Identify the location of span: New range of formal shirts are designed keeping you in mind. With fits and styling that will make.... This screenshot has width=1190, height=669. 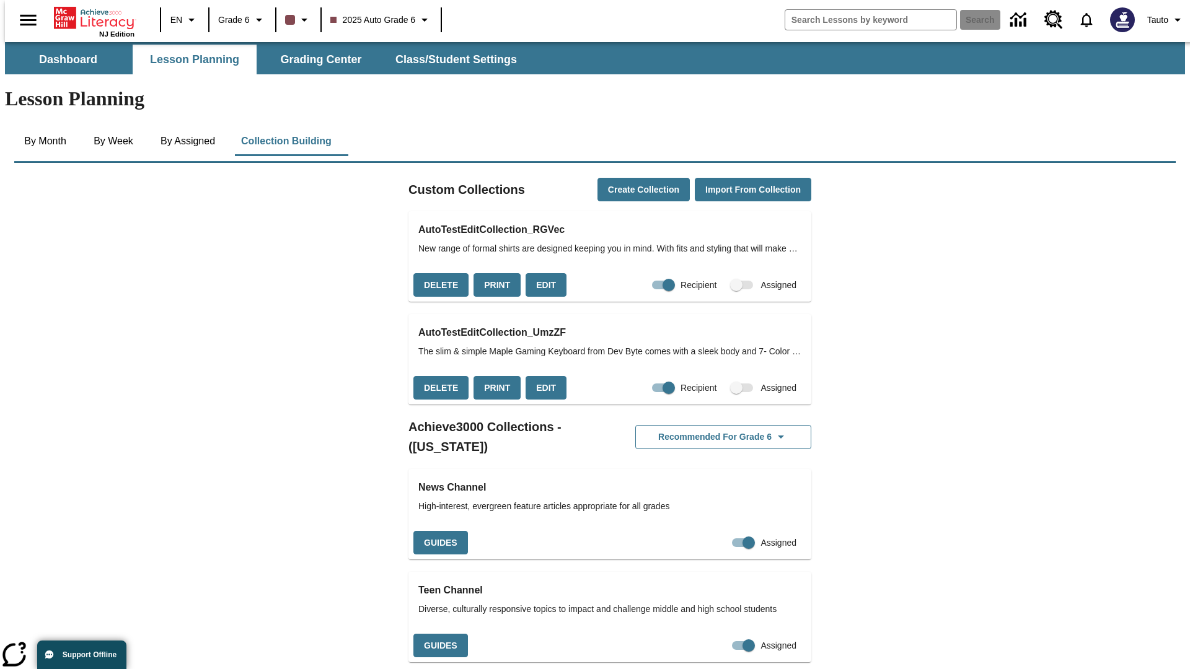
(610, 249).